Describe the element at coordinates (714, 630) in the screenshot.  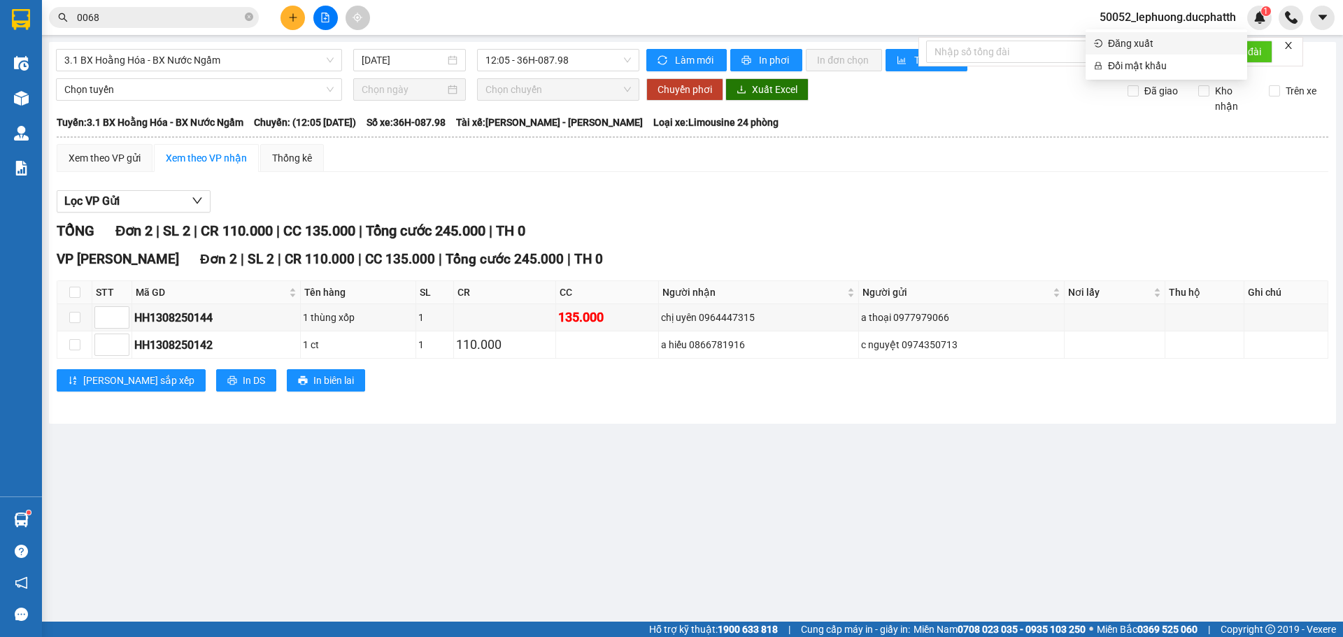
I see `span: Hỗ trợ kỹ thuật:` at that location.